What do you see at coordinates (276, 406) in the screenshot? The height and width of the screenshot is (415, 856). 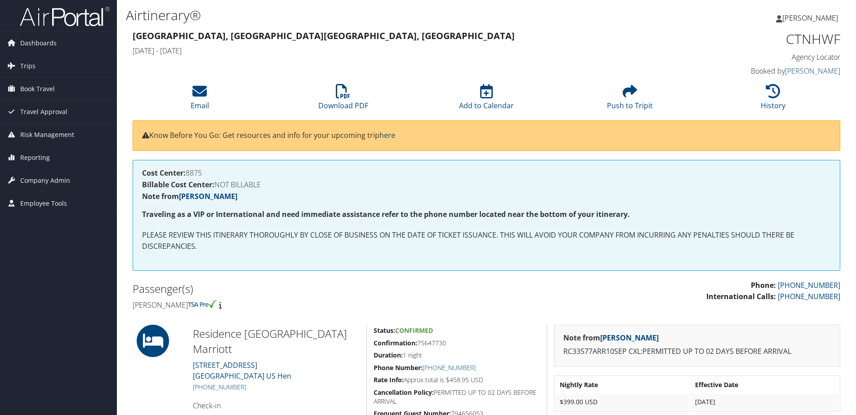 I see `h4: Check-in` at bounding box center [276, 406].